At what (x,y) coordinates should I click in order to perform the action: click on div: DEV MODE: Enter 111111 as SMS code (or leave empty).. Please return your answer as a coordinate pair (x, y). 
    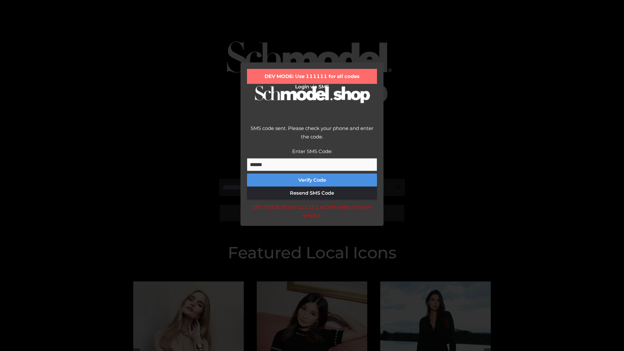
    Looking at the image, I should click on (312, 211).